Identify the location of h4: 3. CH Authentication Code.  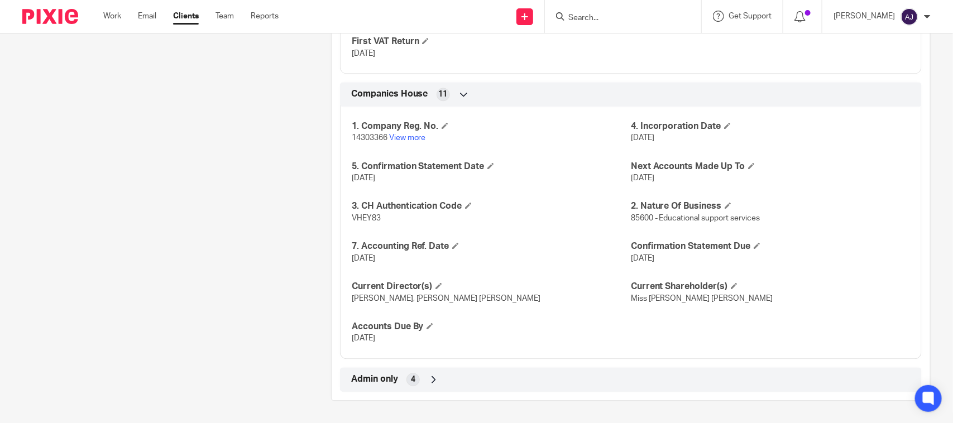
(491, 206).